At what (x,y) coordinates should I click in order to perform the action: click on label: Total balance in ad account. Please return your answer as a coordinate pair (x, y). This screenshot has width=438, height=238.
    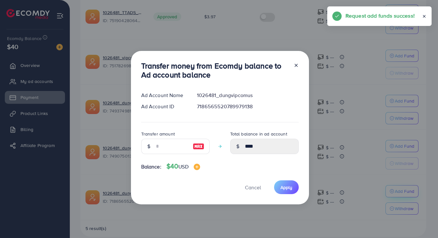
    Looking at the image, I should click on (259, 134).